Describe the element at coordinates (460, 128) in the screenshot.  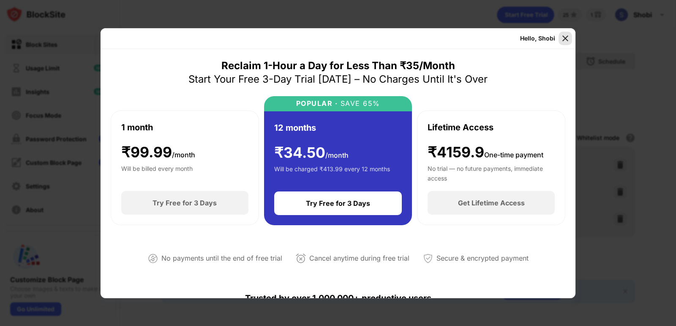
I see `div: Lifetime Access` at that location.